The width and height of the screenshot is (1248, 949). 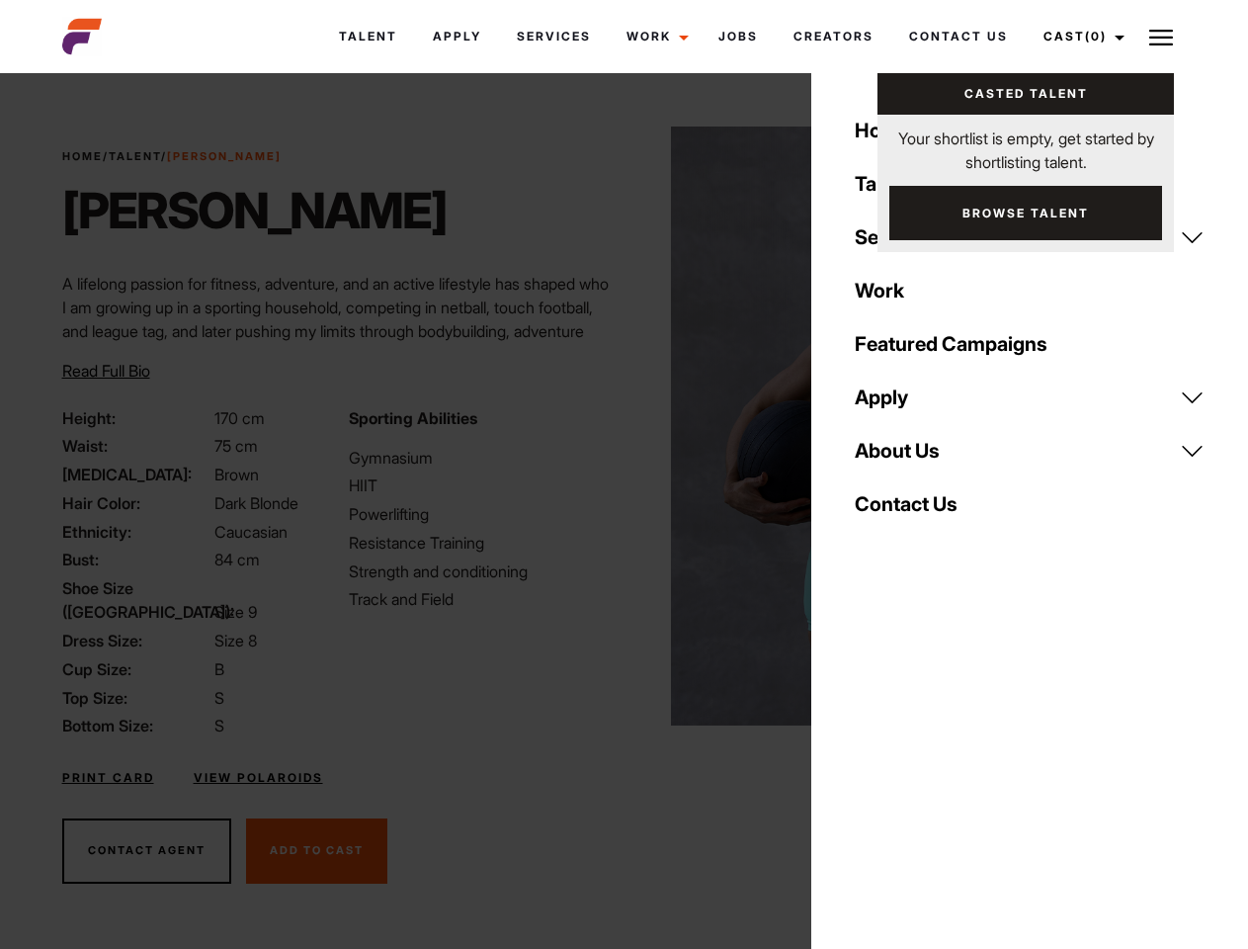 I want to click on span: Size 8, so click(x=235, y=640).